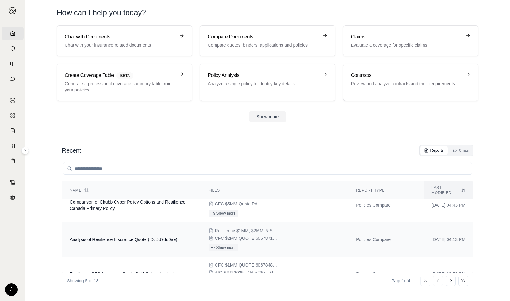 Image resolution: width=510 pixels, height=301 pixels. What do you see at coordinates (406, 37) in the screenshot?
I see `h3: Claims` at bounding box center [406, 37].